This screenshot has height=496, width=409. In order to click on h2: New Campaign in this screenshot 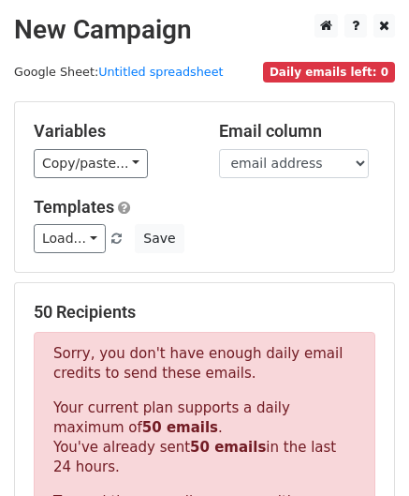, I will do `click(204, 30)`.